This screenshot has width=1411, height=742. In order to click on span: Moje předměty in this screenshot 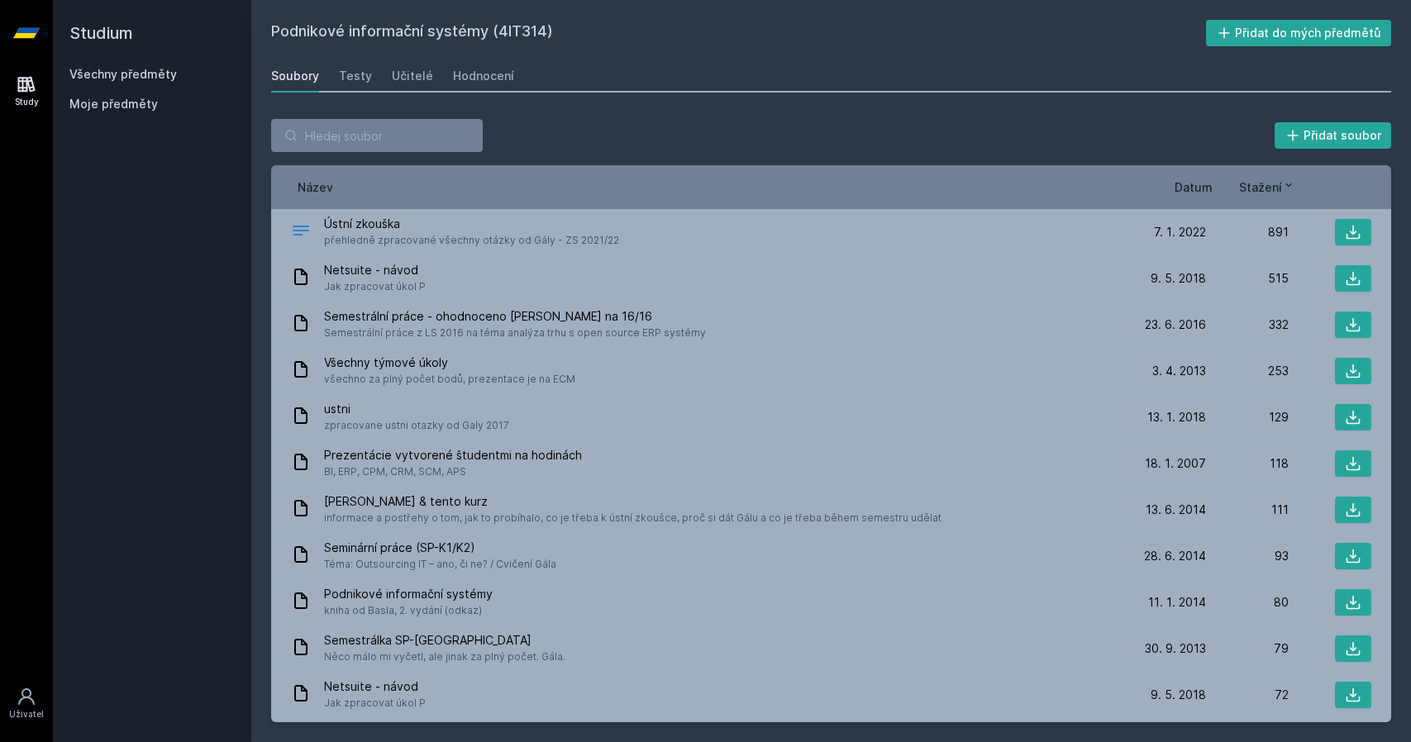, I will do `click(113, 104)`.